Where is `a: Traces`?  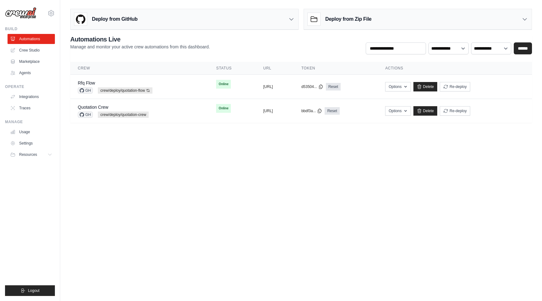 a: Traces is located at coordinates (31, 108).